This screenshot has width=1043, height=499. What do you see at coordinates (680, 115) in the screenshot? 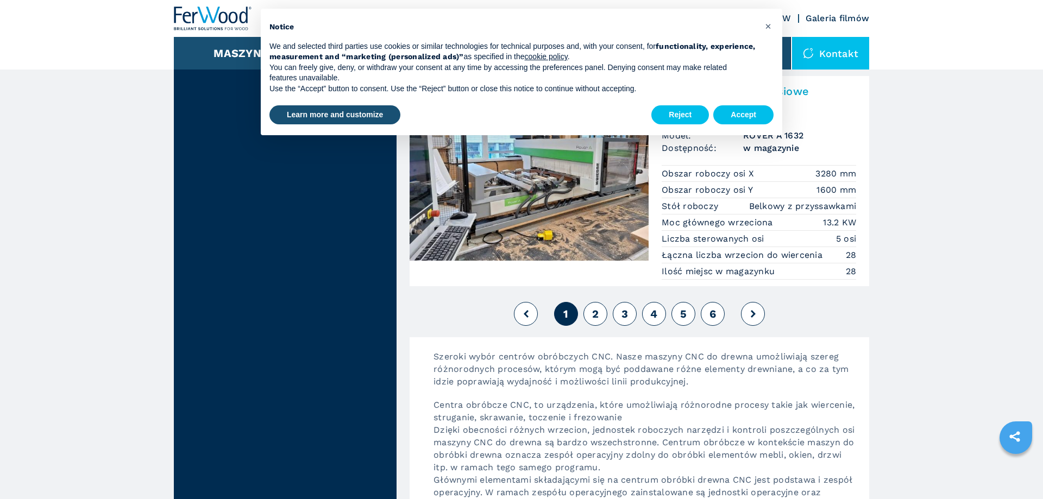
I see `button: Reject` at bounding box center [680, 115].